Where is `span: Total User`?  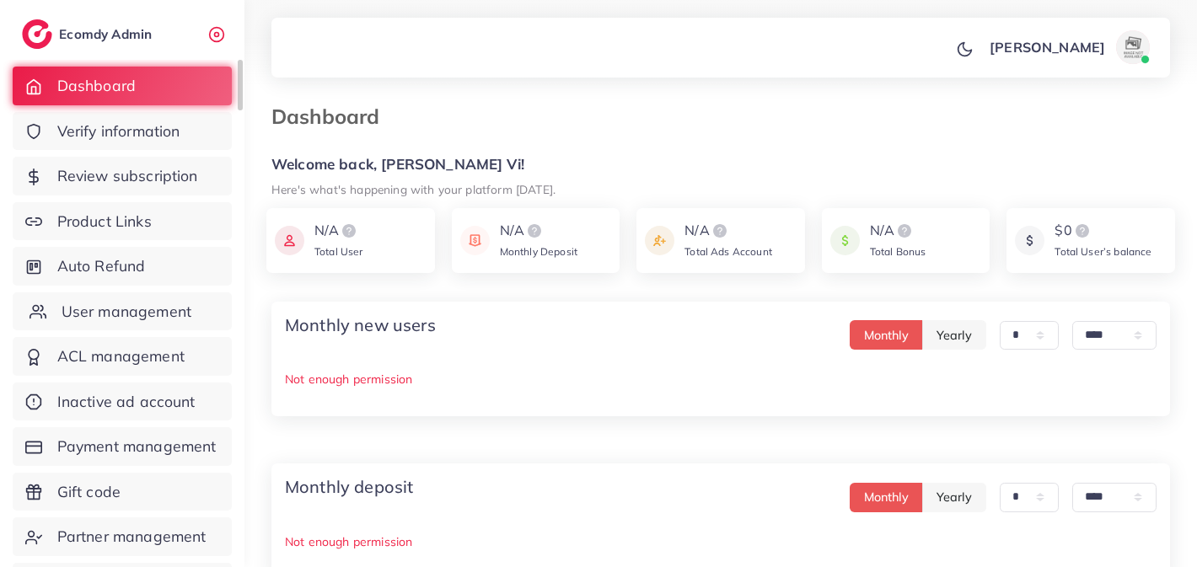 span: Total User is located at coordinates (339, 251).